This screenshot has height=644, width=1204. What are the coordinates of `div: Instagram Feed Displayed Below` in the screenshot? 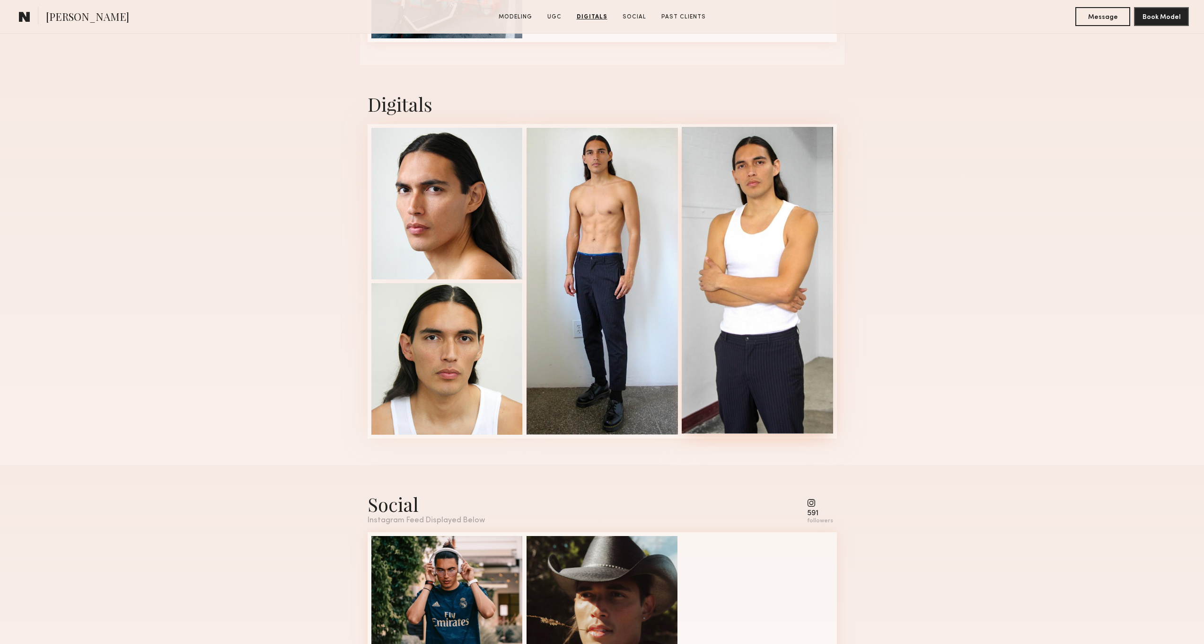 It's located at (426, 520).